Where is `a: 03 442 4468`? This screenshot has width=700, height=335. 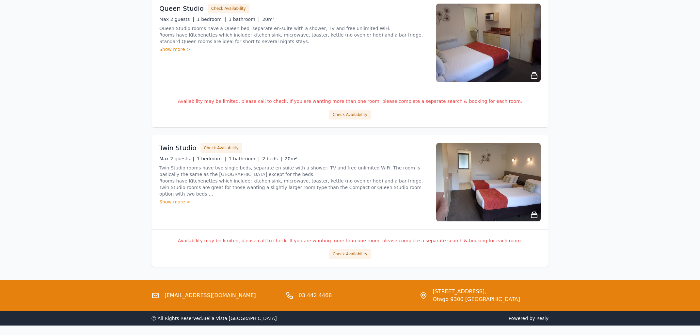 a: 03 442 4468 is located at coordinates (315, 296).